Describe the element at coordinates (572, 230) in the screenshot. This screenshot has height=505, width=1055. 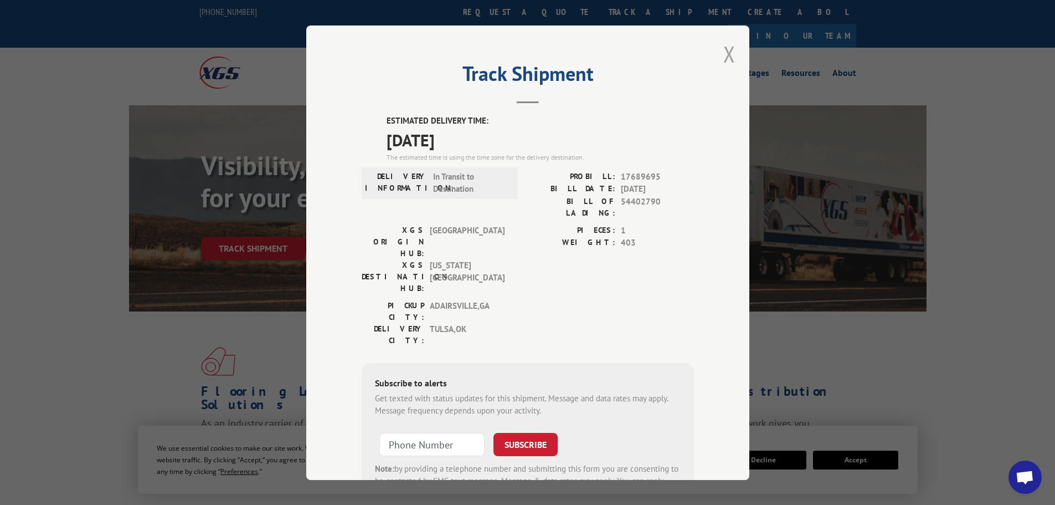
I see `label: PIECES:` at that location.